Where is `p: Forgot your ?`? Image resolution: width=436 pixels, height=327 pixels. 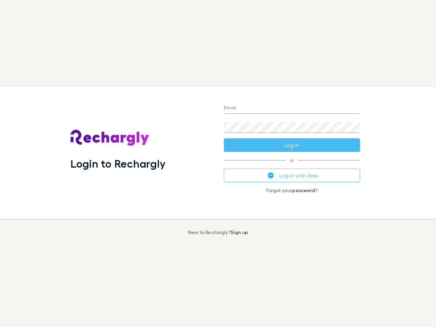
p: Forgot your ? is located at coordinates (292, 190).